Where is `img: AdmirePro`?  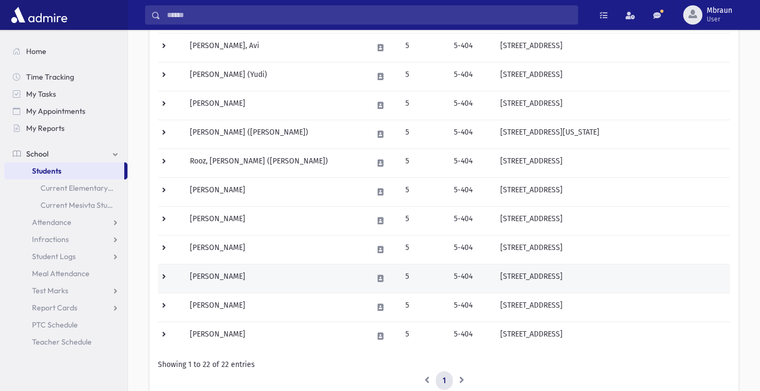
img: AdmirePro is located at coordinates (39, 15).